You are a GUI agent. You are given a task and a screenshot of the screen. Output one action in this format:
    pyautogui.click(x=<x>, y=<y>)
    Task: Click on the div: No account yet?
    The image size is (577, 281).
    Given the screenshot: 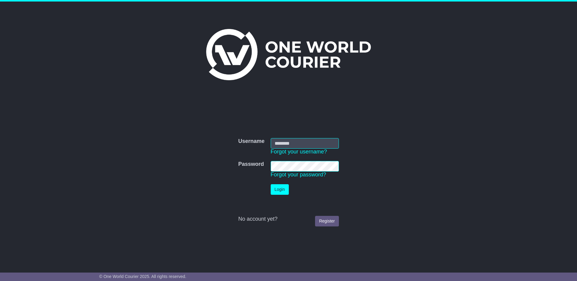 What is the action you would take?
    pyautogui.click(x=288, y=220)
    